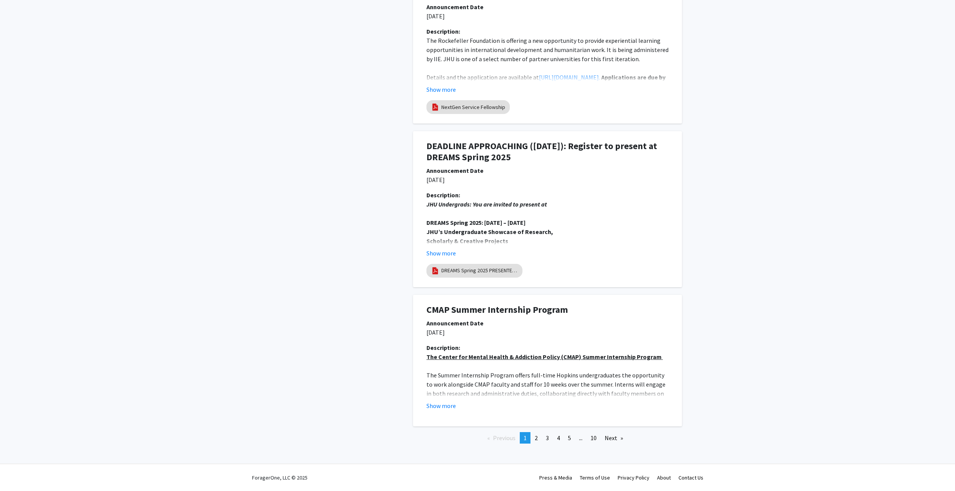 Image resolution: width=955 pixels, height=491 pixels. I want to click on span: 5, so click(569, 438).